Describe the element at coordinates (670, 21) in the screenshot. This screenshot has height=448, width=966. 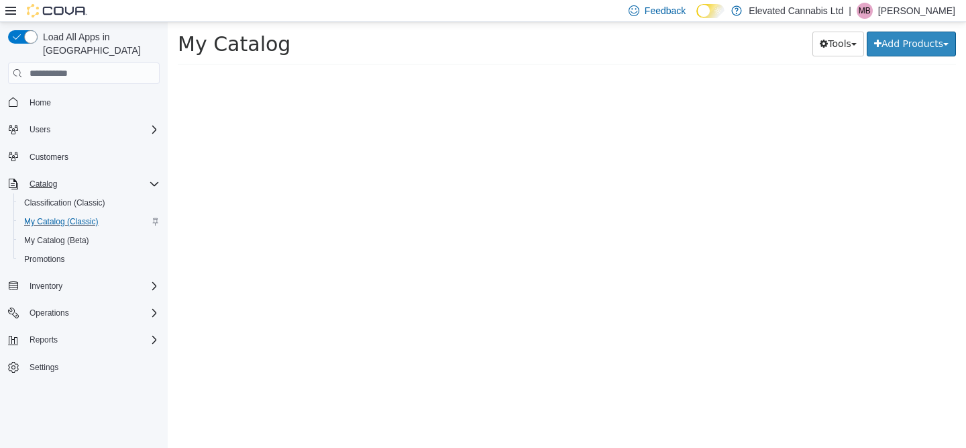
I see `button: Tools` at that location.